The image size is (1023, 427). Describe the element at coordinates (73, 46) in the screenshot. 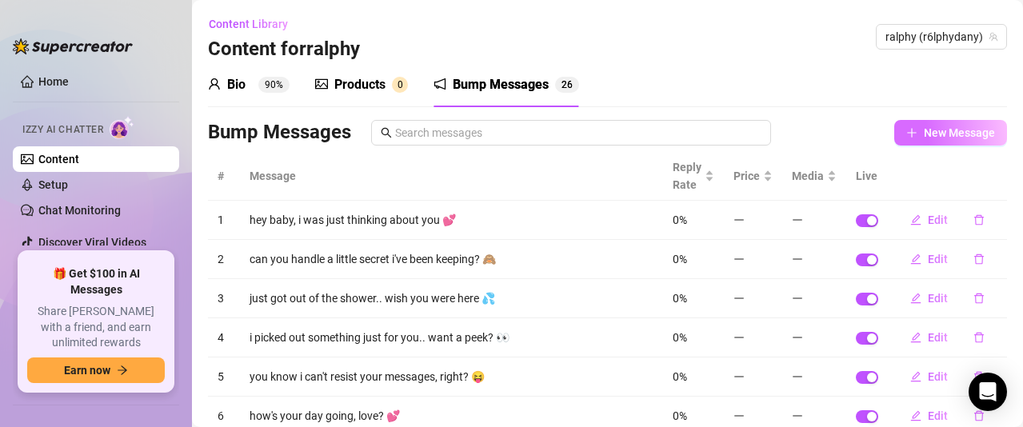

I see `img: logo-BBDzfeDw.svg` at that location.